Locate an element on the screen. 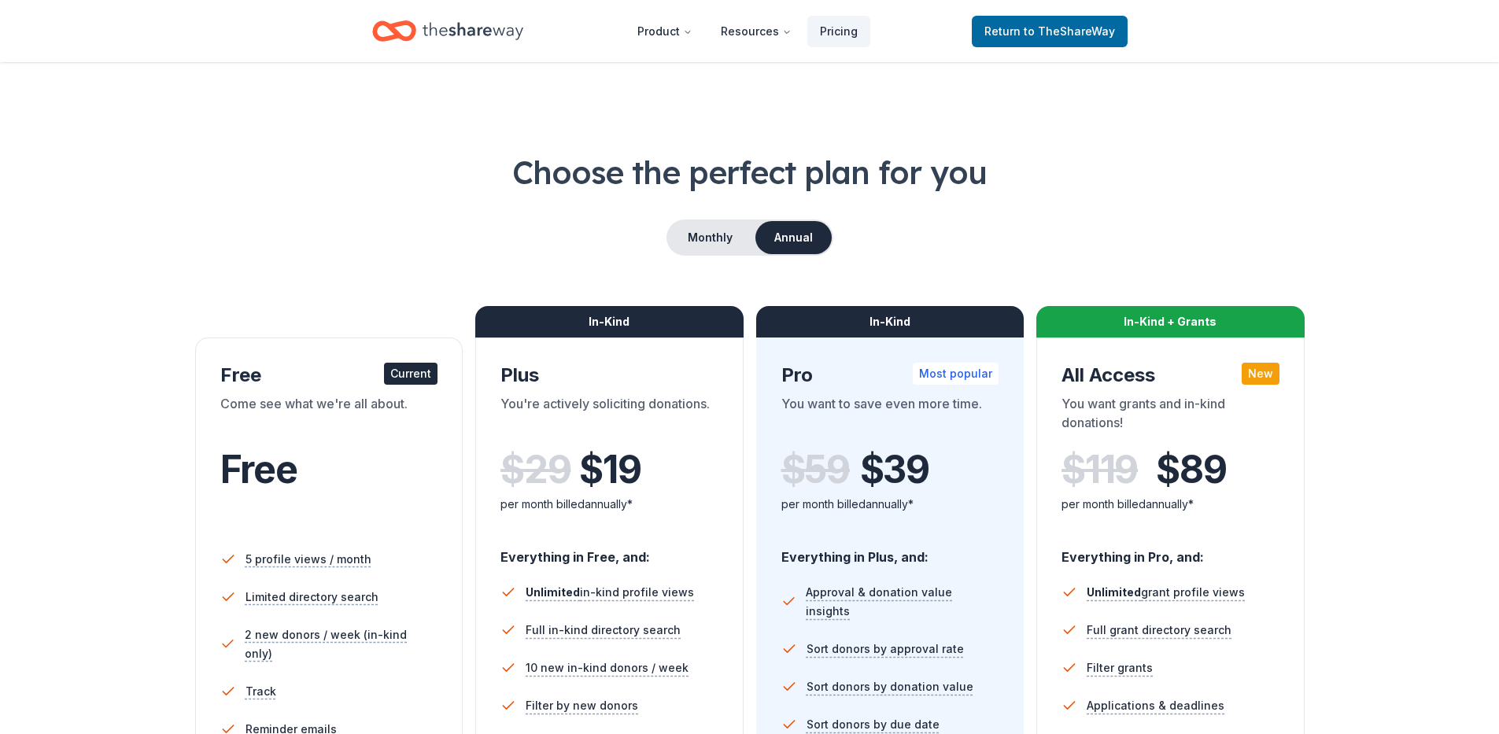 The width and height of the screenshot is (1499, 734). span: Full grant directory search is located at coordinates (1159, 630).